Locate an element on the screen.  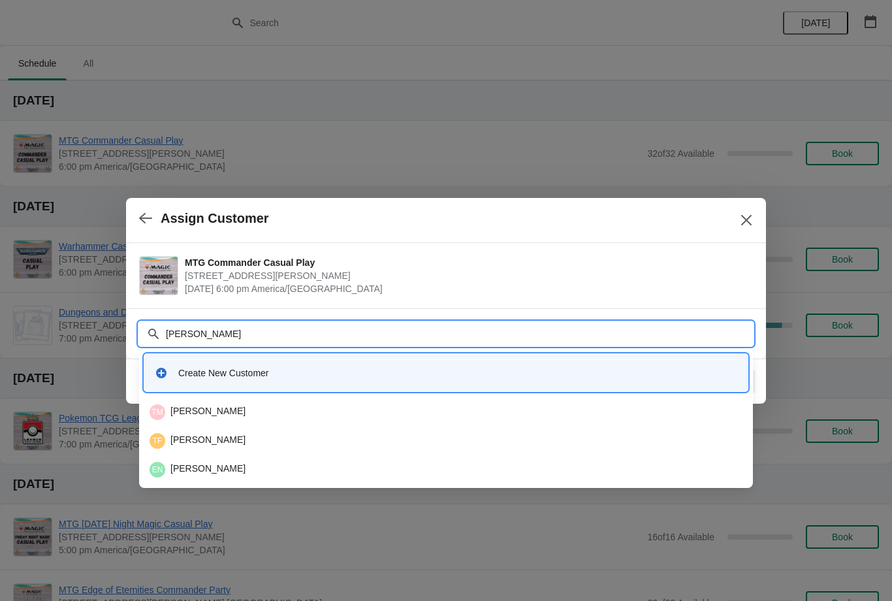
li: Thomas Flores is located at coordinates (446, 440).